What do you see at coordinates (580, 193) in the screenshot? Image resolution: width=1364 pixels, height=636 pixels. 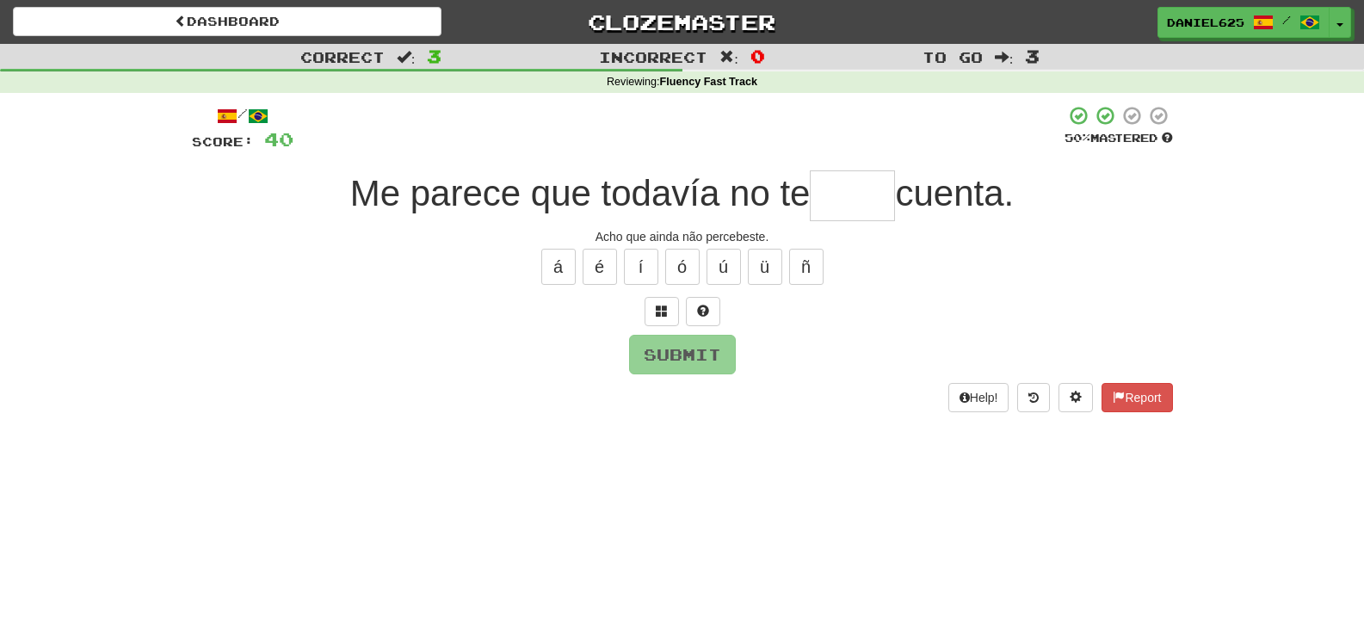 I see `span: Me parece que todavía no te` at bounding box center [580, 193].